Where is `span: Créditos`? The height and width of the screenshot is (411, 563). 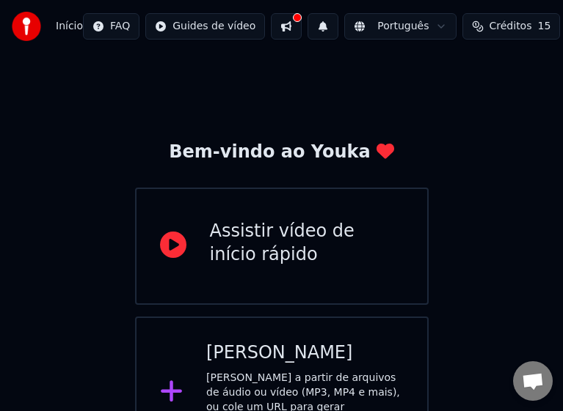 span: Créditos is located at coordinates (511, 26).